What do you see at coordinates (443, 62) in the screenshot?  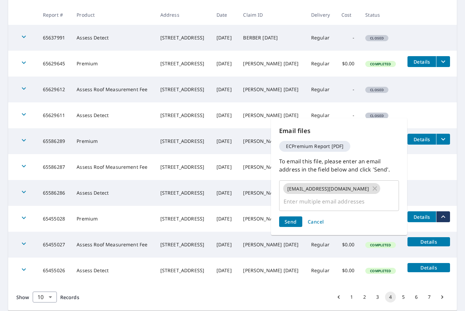 I see `button: filesDropdownBtn-65629645` at bounding box center [443, 62].